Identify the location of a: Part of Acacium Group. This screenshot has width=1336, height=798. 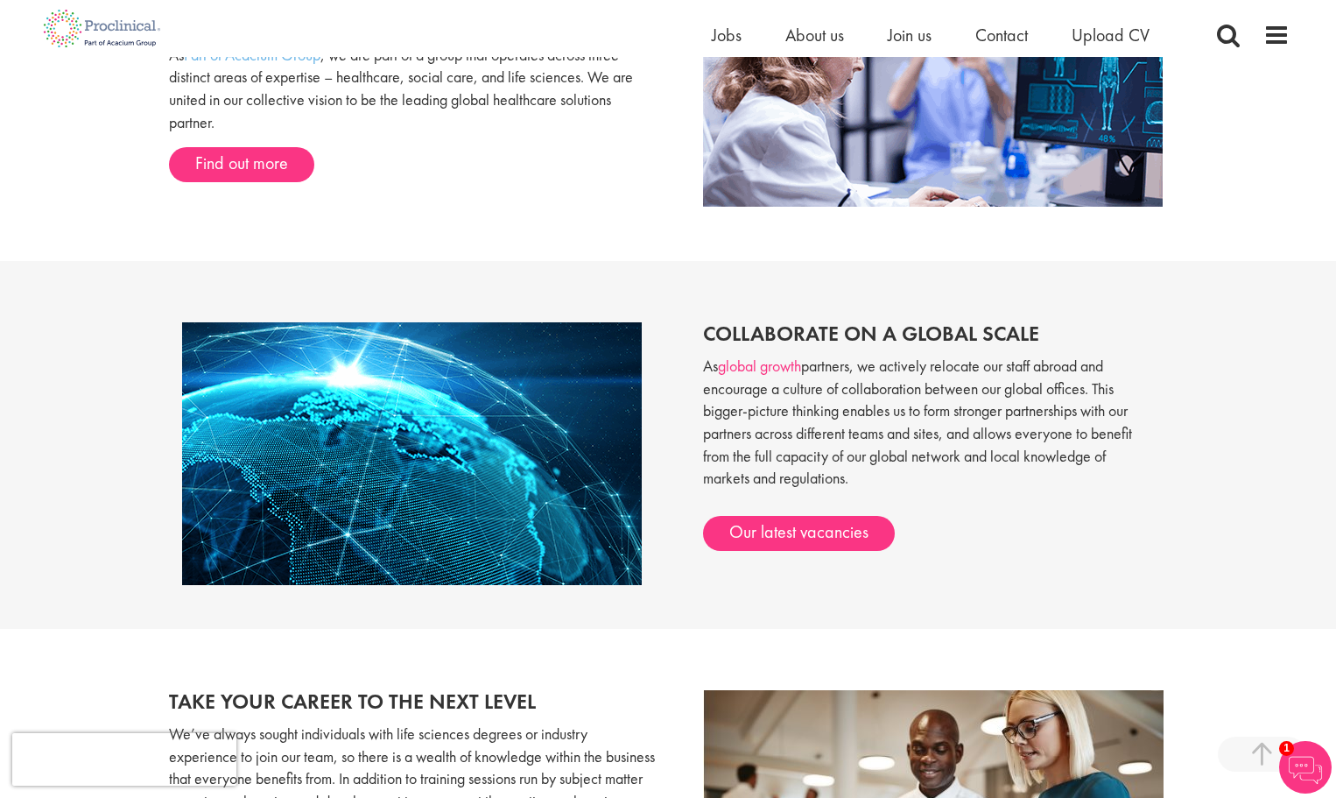
(252, 54).